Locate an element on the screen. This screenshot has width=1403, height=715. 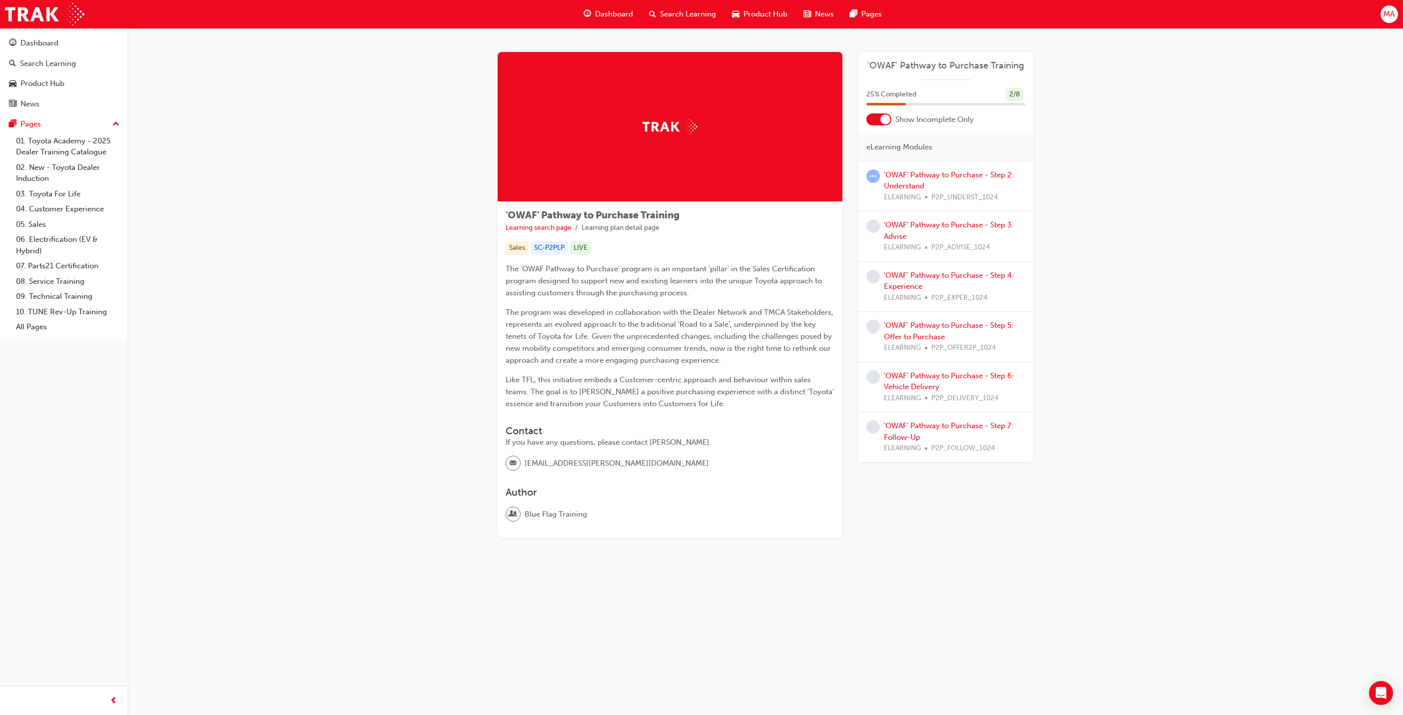
a: 09. Technical Training is located at coordinates (67, 296).